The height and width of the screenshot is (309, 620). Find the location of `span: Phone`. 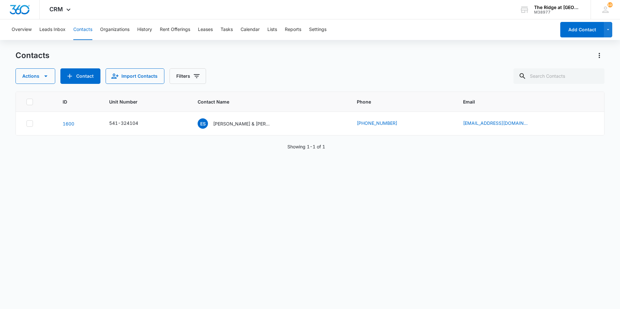

span: Phone is located at coordinates (397, 102).